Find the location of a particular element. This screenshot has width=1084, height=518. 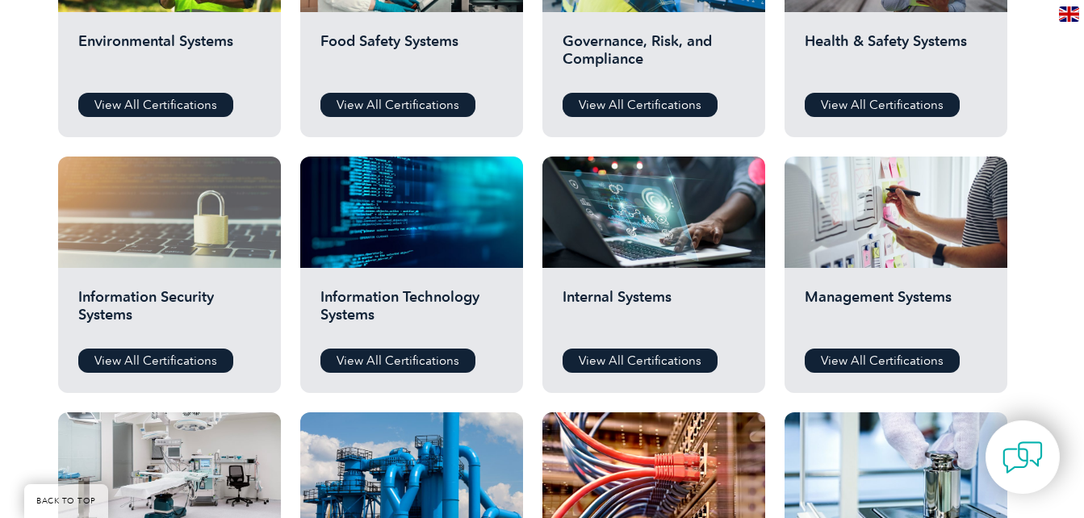

h2: Information Technology Systems is located at coordinates (412, 312).